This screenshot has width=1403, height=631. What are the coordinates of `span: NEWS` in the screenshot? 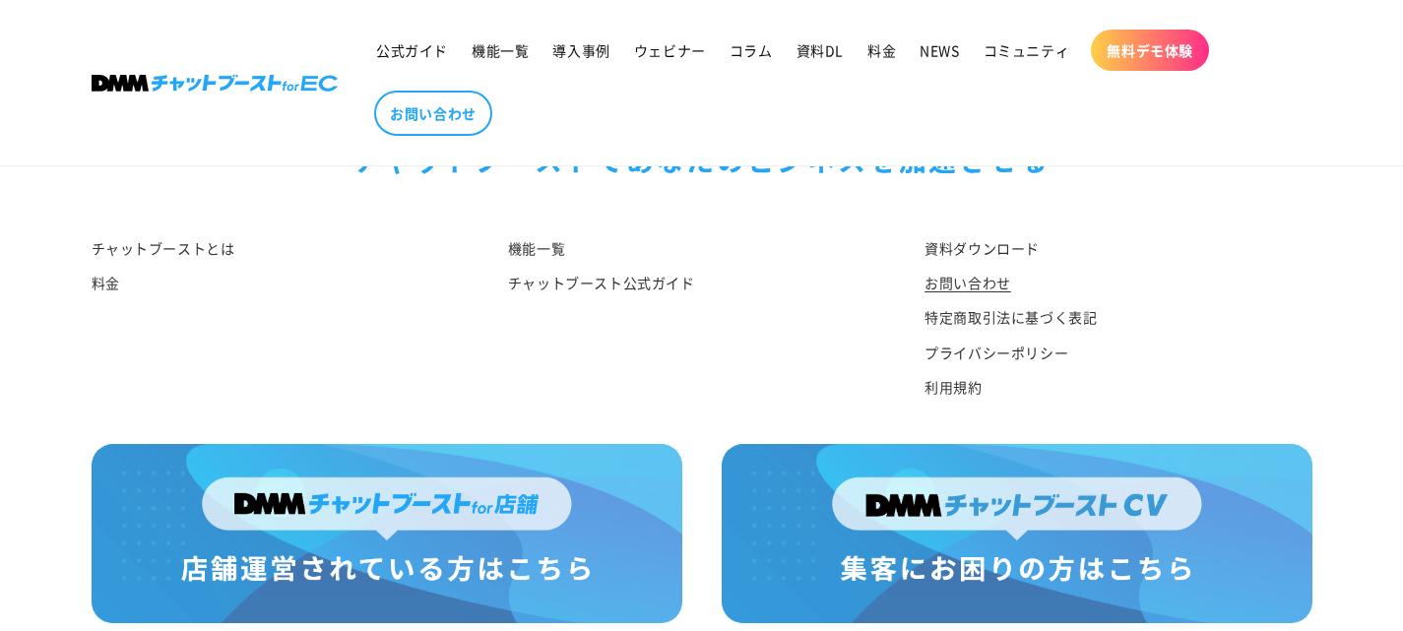 It's located at (939, 50).